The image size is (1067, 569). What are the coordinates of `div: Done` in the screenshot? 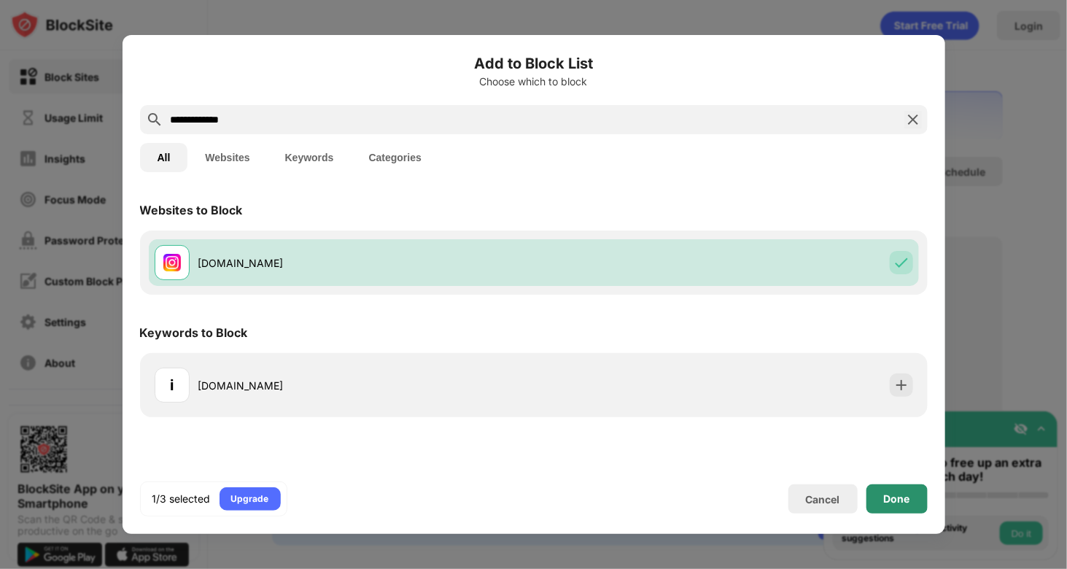 It's located at (897, 499).